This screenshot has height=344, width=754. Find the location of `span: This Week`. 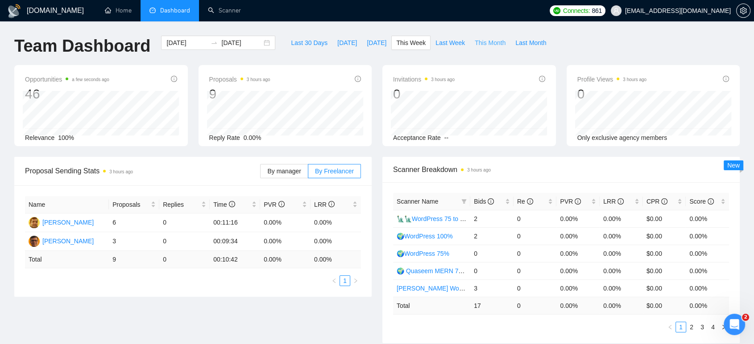

span: This Week is located at coordinates (411, 43).